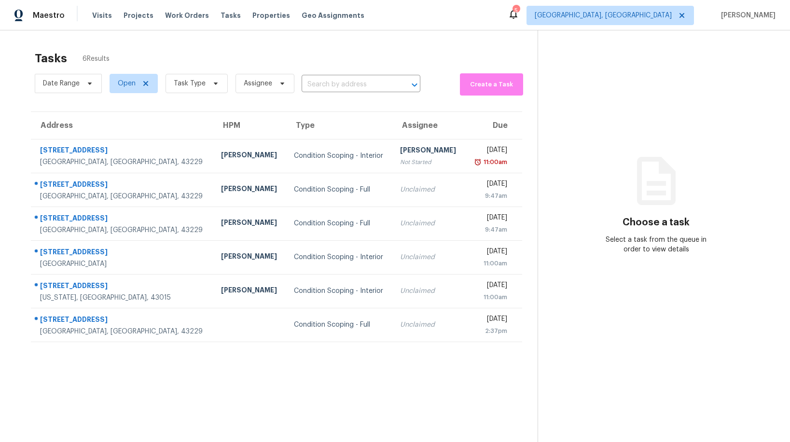 The width and height of the screenshot is (790, 442). What do you see at coordinates (429, 162) in the screenshot?
I see `div: Not Started` at bounding box center [429, 162].